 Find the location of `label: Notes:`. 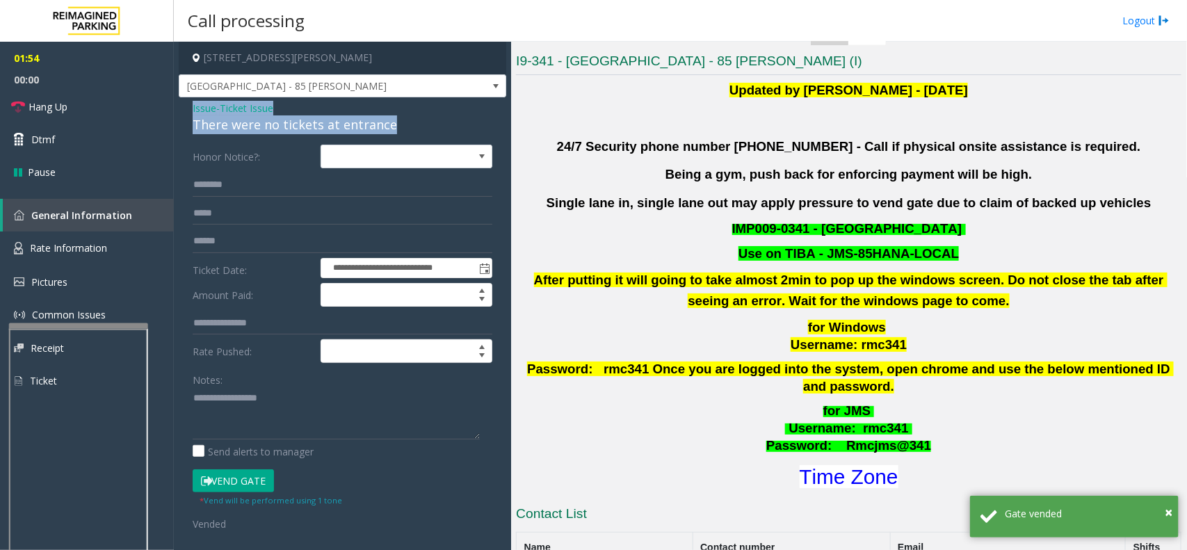

label: Notes: is located at coordinates (207, 378).